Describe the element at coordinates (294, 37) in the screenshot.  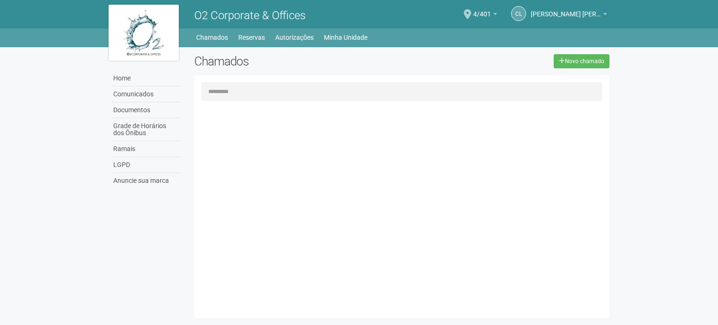
I see `a: Autorizações` at that location.